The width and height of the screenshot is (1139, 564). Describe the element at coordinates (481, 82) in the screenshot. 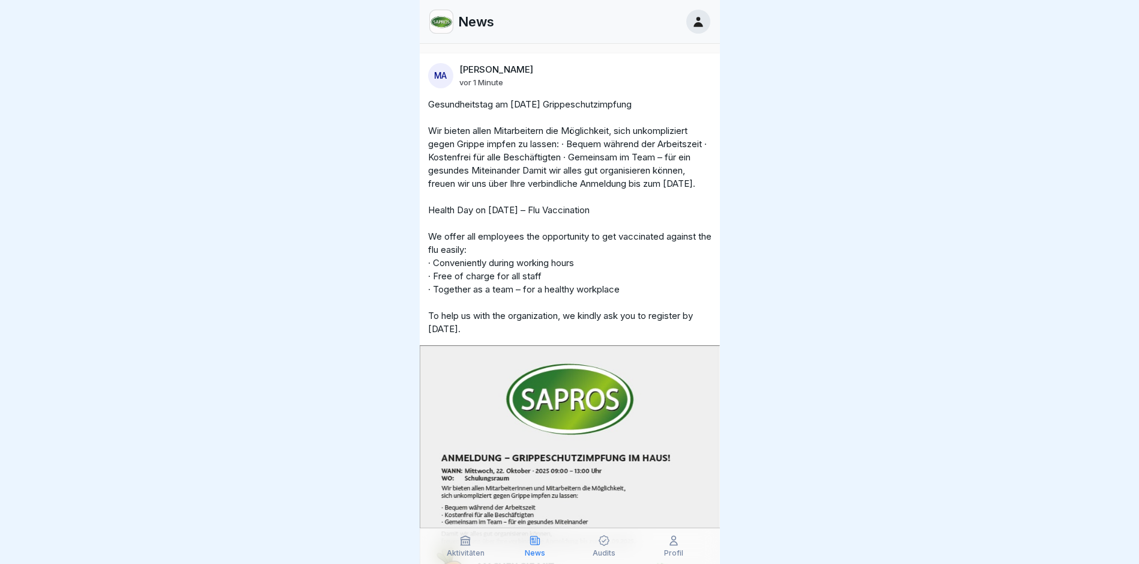

I see `p: vor 1 Minute` at that location.